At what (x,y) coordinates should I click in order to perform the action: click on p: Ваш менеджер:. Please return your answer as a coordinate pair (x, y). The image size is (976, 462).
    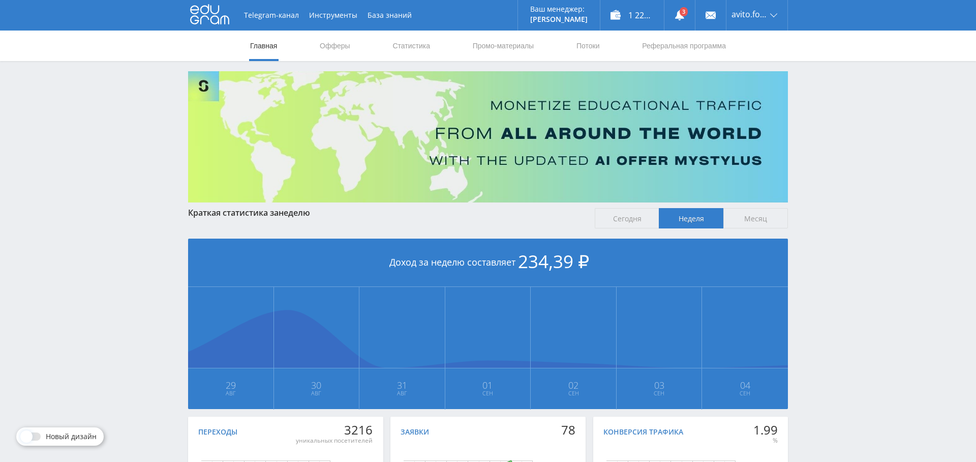
    Looking at the image, I should click on (559, 9).